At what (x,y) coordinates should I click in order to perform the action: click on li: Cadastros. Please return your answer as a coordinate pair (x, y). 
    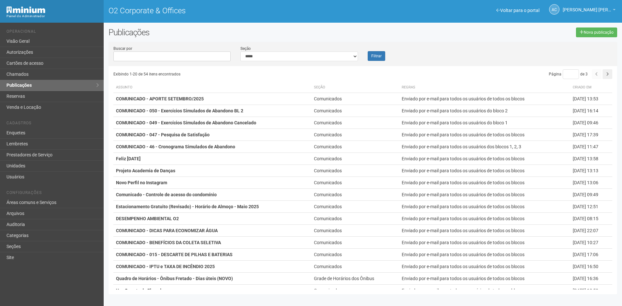
    Looking at the image, I should click on (52, 124).